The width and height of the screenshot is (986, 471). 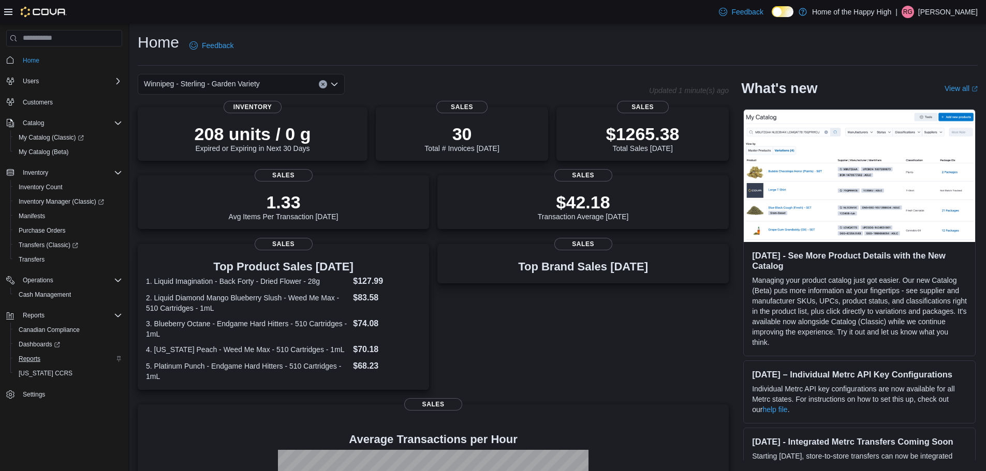 What do you see at coordinates (32, 216) in the screenshot?
I see `a: Manifests` at bounding box center [32, 216].